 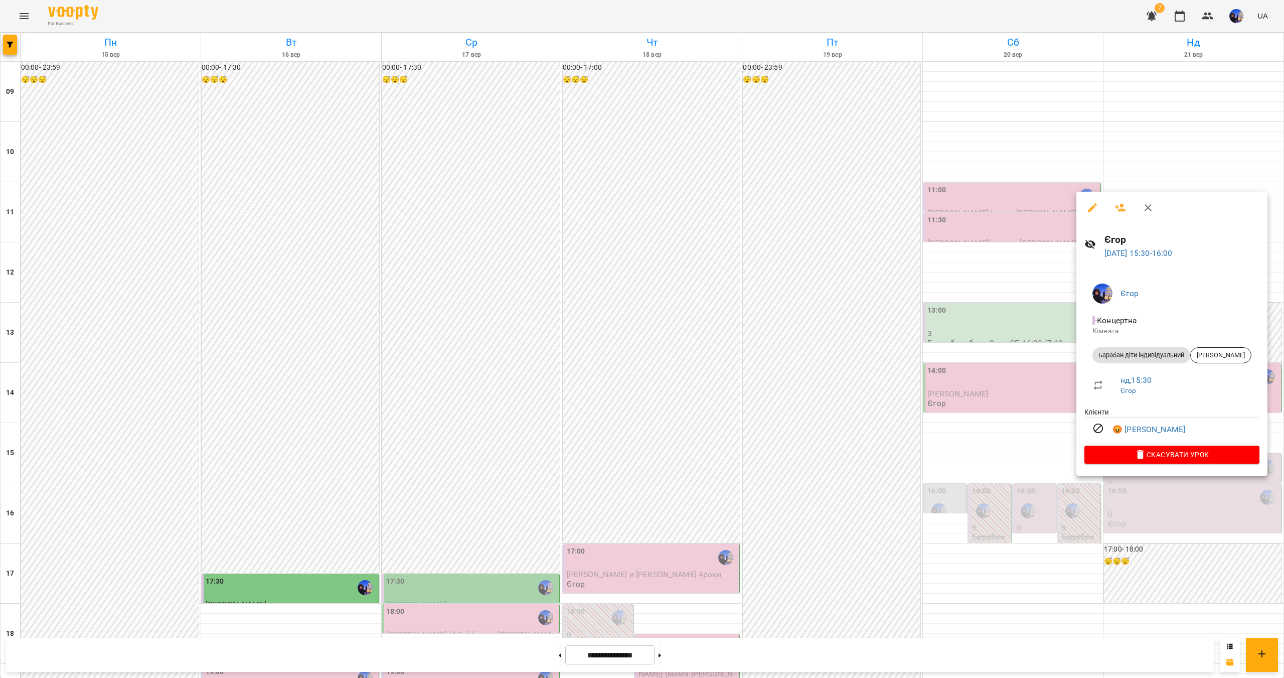 I want to click on span: - Концертна, so click(x=1116, y=320).